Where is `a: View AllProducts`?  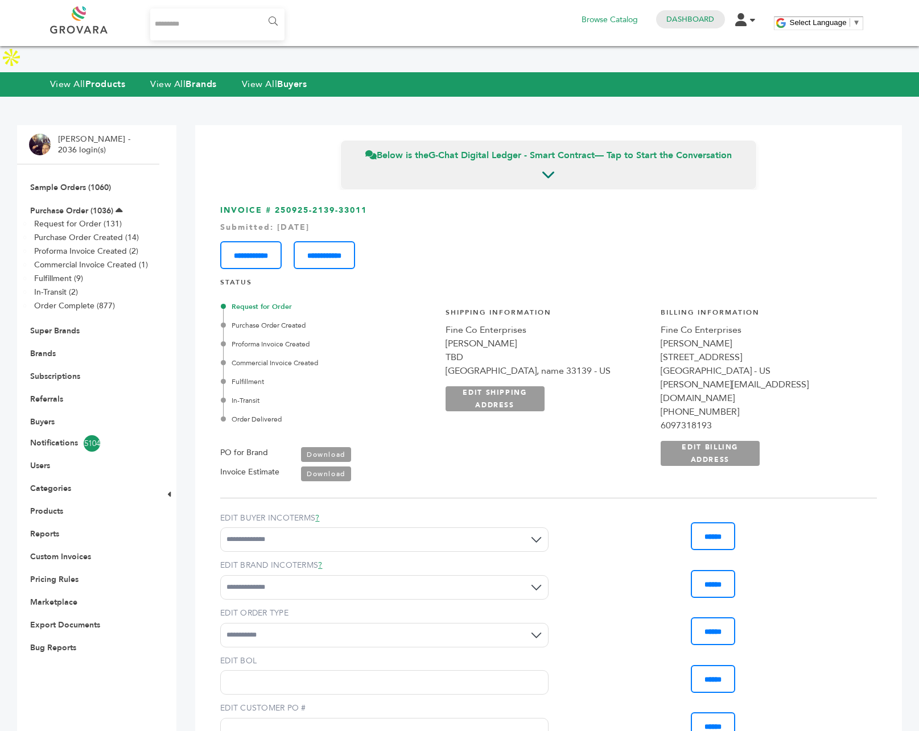 a: View AllProducts is located at coordinates (88, 84).